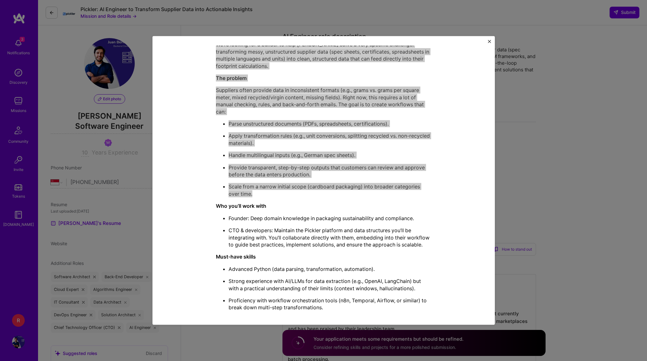  I want to click on p: Suppliers often provide data in inconsistent formats (e.g., grams vs. grams per square meter, mix..., so click(324, 101).